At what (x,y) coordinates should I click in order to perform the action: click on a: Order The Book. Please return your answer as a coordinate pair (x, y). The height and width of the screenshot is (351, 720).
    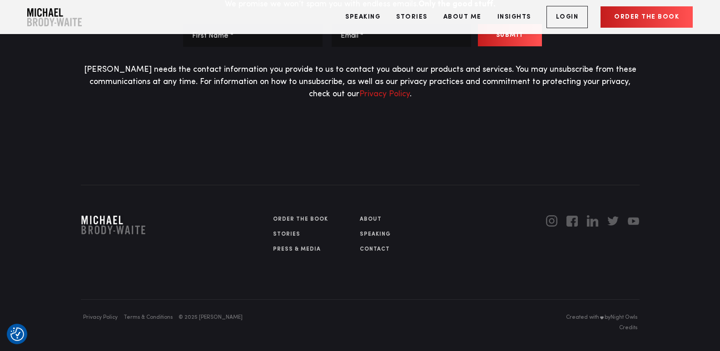
    Looking at the image, I should click on (317, 219).